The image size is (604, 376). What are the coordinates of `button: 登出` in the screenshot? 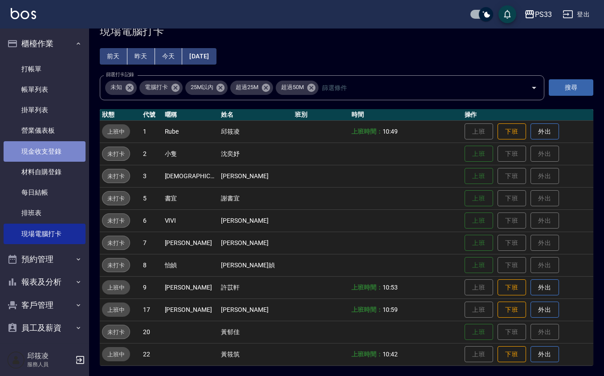 It's located at (576, 14).